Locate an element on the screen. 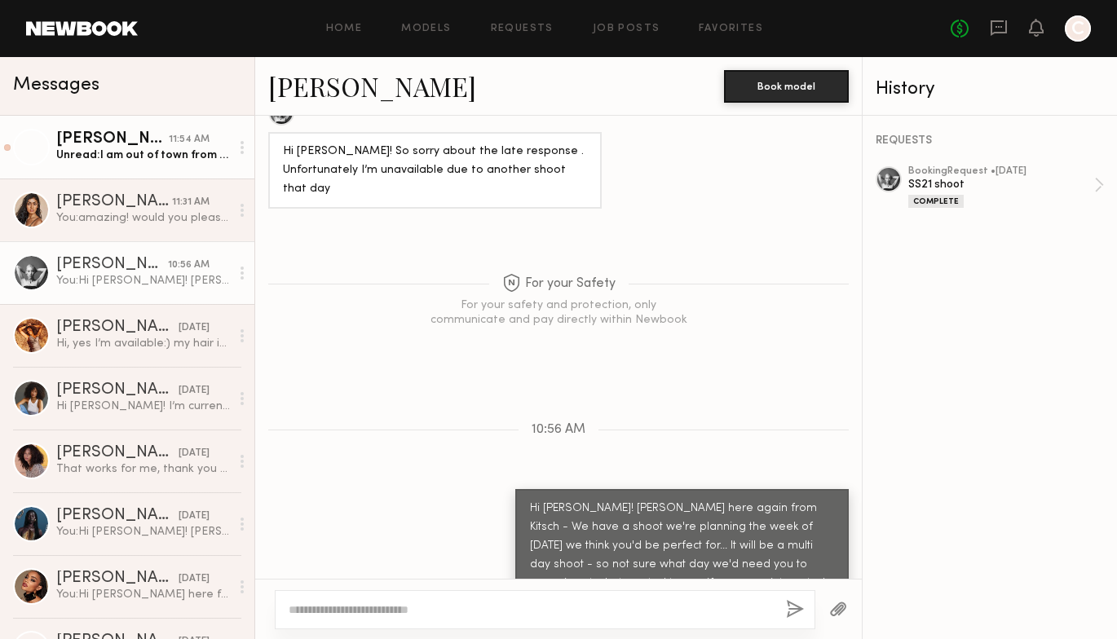 The width and height of the screenshot is (1117, 639). div: 11:31 AM is located at coordinates (191, 202).